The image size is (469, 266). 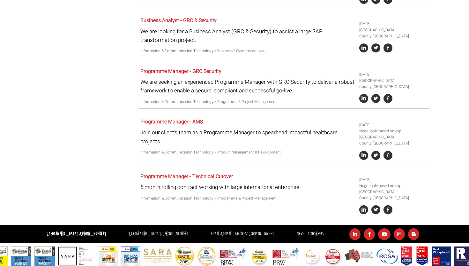 What do you see at coordinates (247, 86) in the screenshot?
I see `p: We are seeking an experienced Programme Manager with GRC Security to deliver a robust framework t...` at bounding box center [247, 86].